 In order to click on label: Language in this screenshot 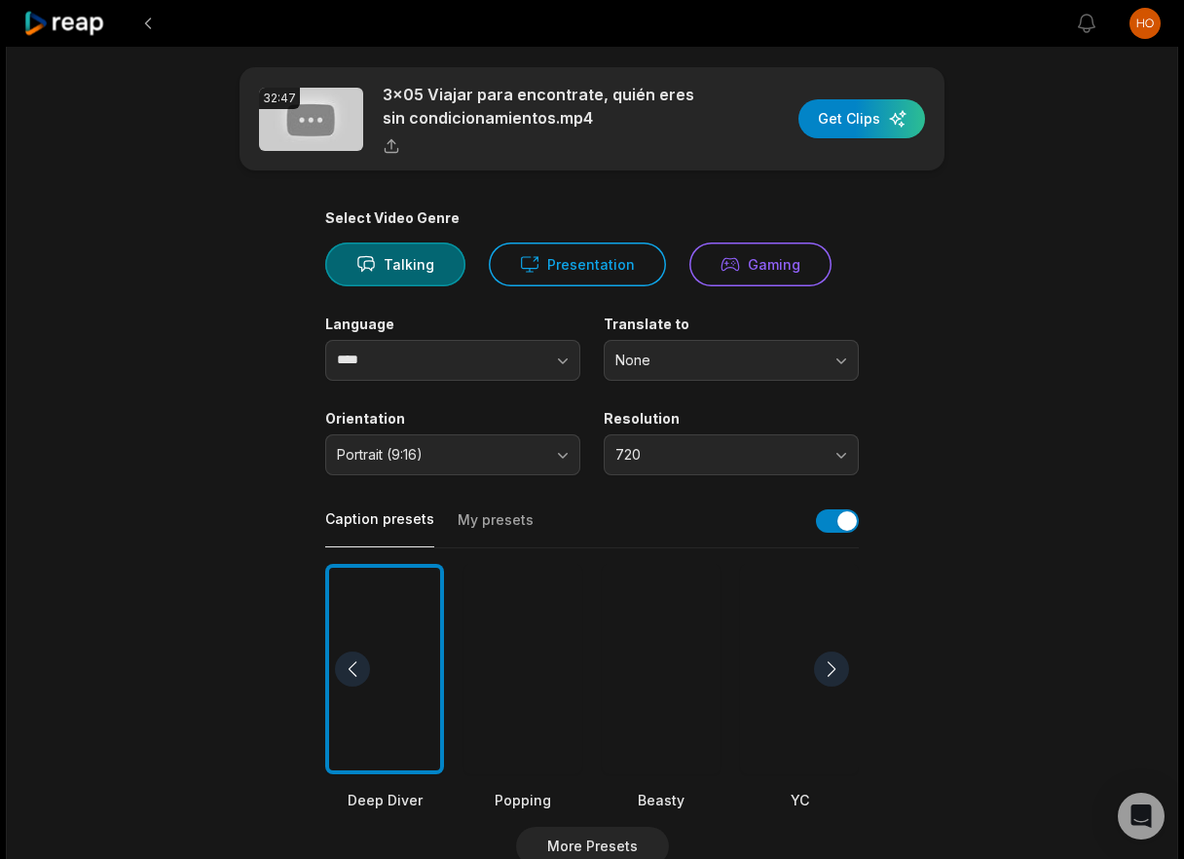, I will do `click(453, 324)`.